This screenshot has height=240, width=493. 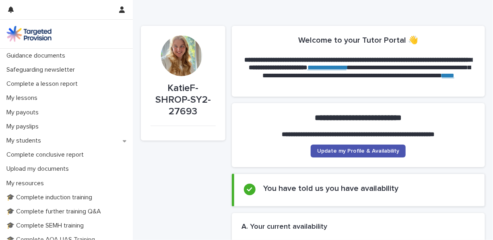 I want to click on a: Update my Profile & Availability, so click(x=358, y=151).